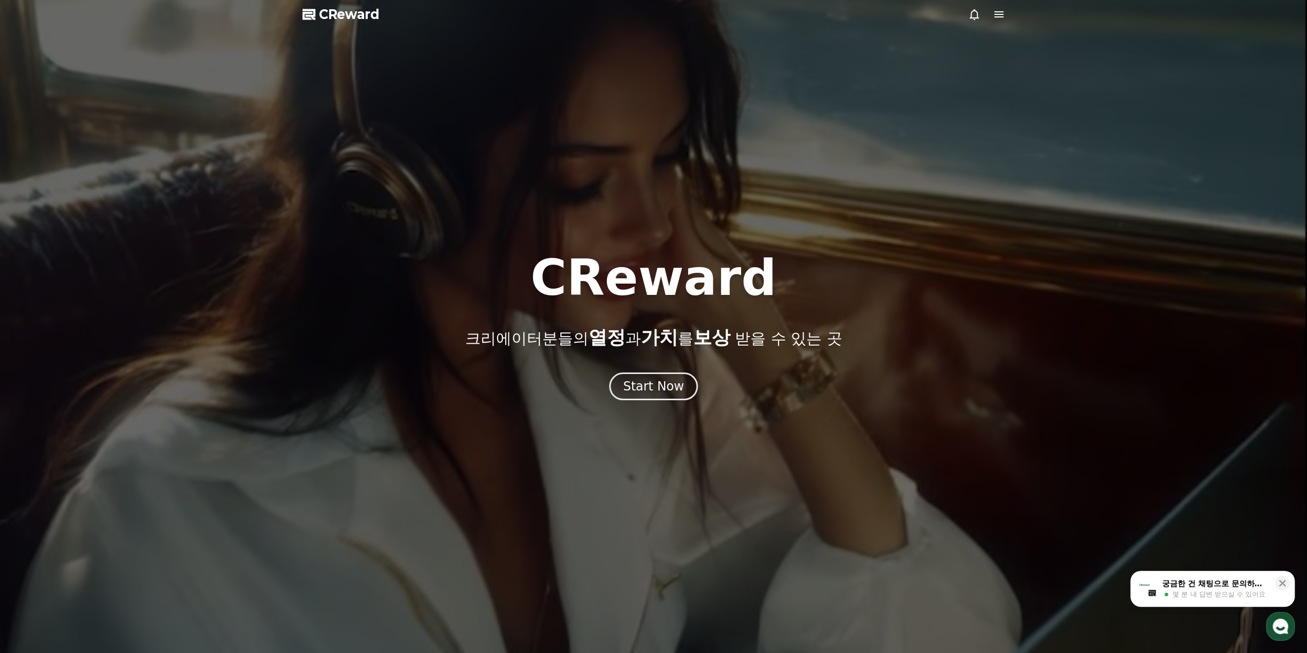 This screenshot has width=1307, height=653. I want to click on h1: CReward, so click(653, 278).